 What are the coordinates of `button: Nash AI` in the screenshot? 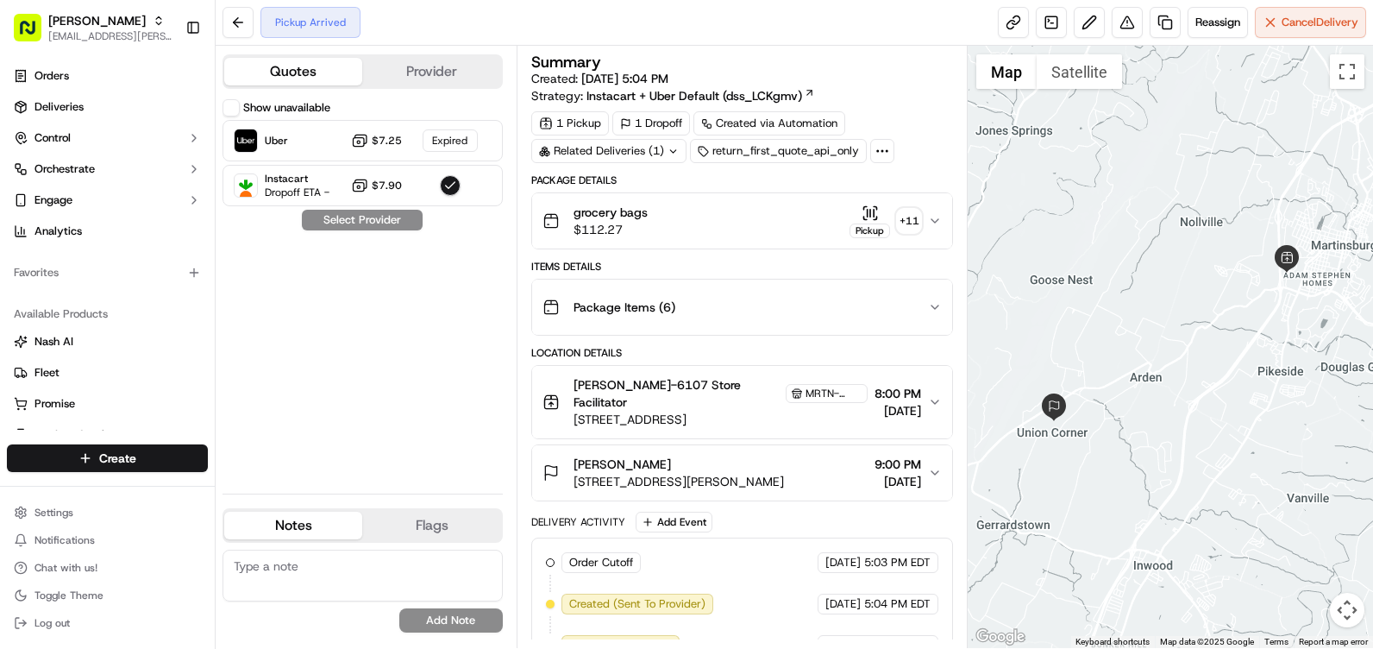 It's located at (107, 342).